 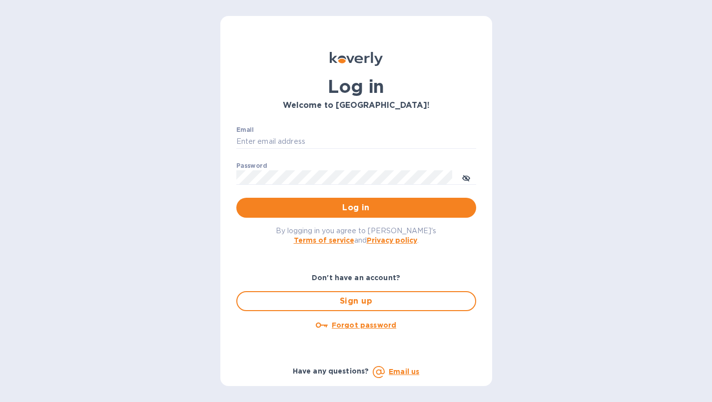 What do you see at coordinates (324, 240) in the screenshot?
I see `a: Terms of service` at bounding box center [324, 240].